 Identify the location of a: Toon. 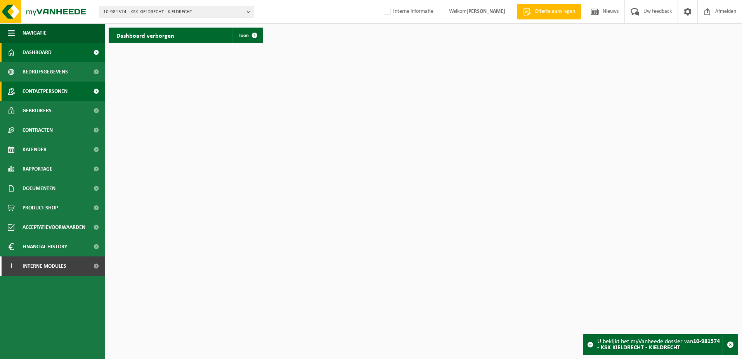
(247, 35).